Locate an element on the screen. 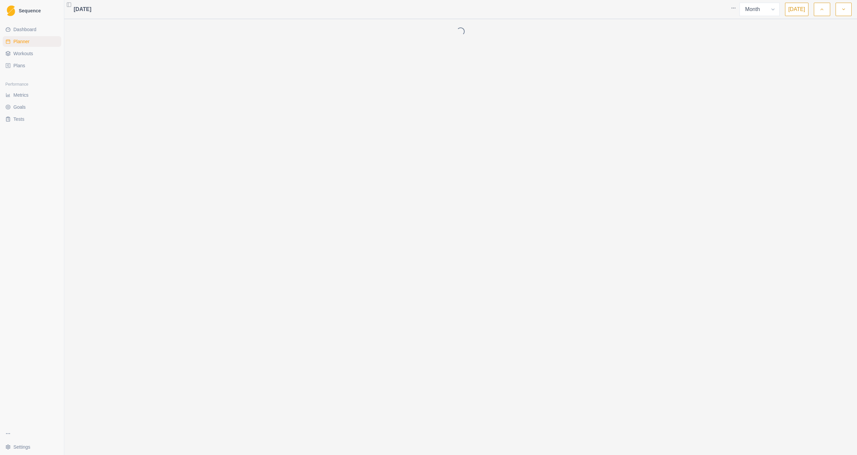  span: Goals is located at coordinates (19, 107).